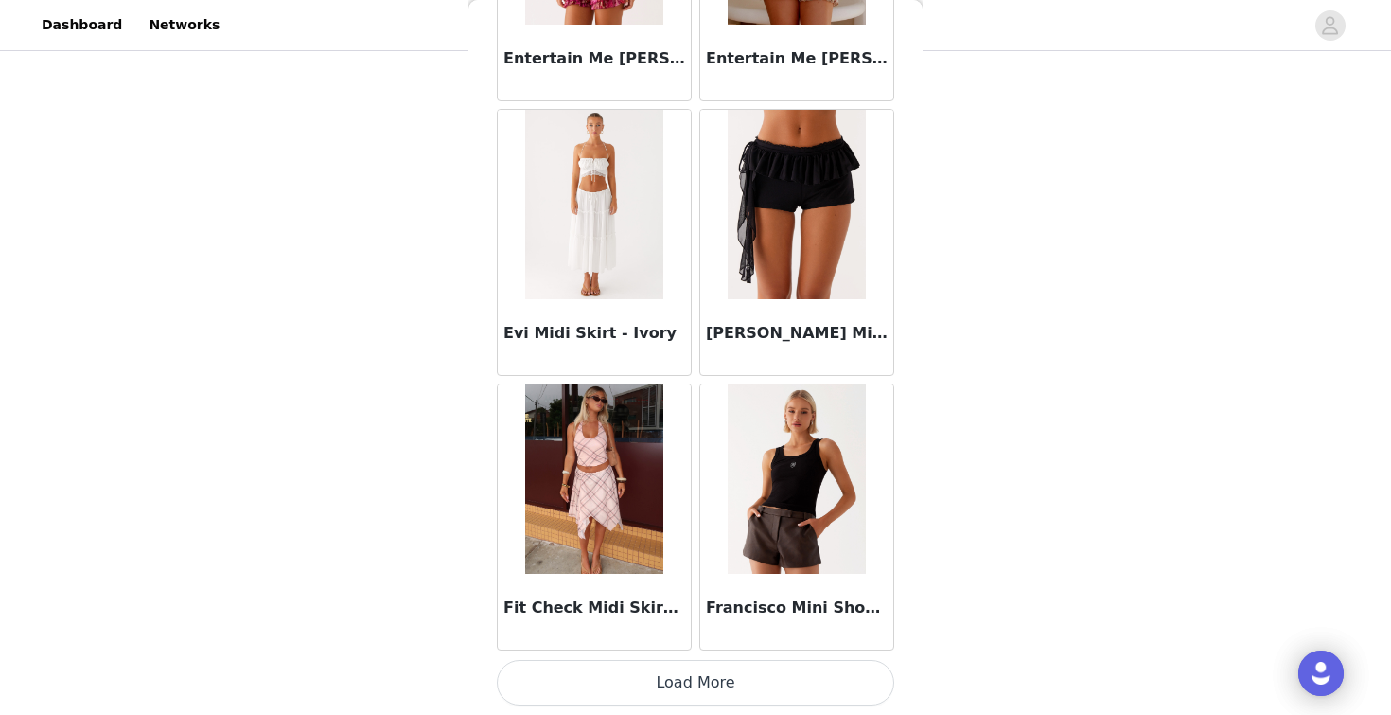 The image size is (1391, 715). What do you see at coordinates (594, 608) in the screenshot?
I see `h3: Fit Check Midi Skirt - Pink Check` at bounding box center [594, 608].